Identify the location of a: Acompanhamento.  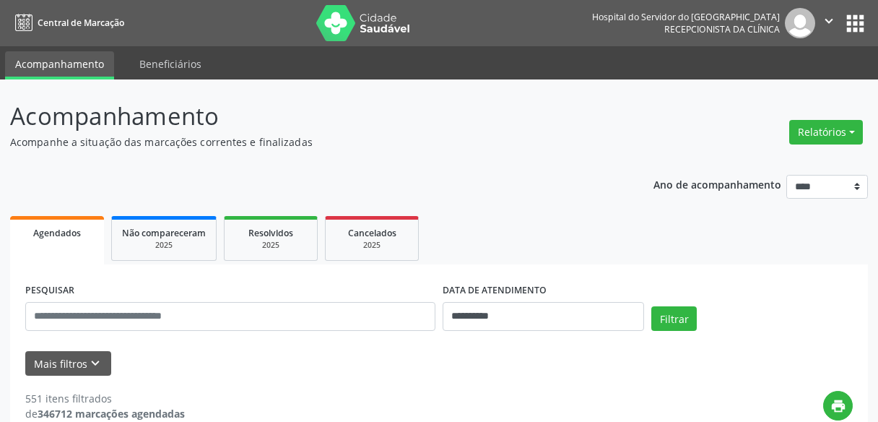
(59, 65).